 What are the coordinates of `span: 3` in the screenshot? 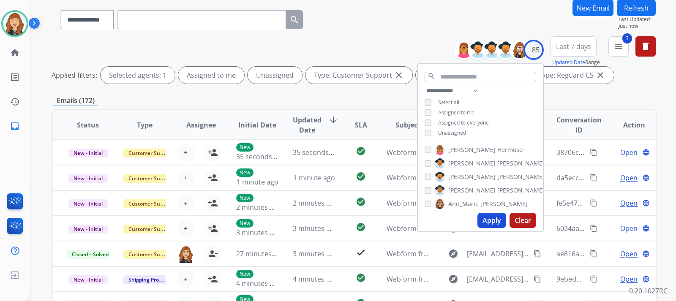 It's located at (627, 38).